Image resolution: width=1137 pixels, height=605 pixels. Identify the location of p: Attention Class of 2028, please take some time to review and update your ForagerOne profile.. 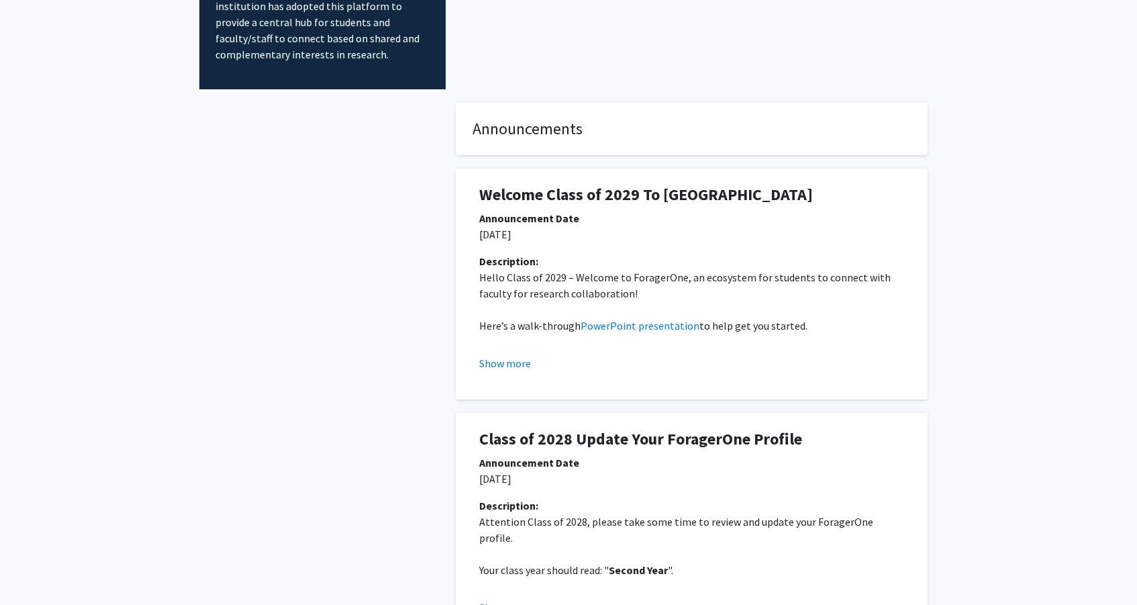
(691, 530).